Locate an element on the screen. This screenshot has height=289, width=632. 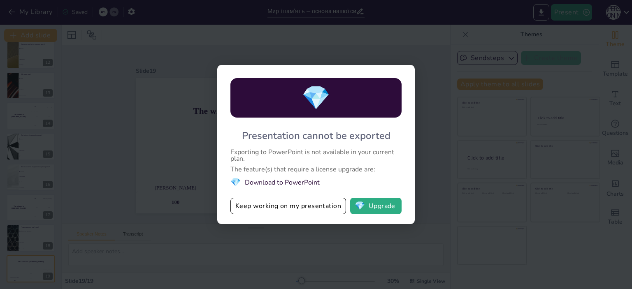
div: Presentation cannot be exported is located at coordinates (316, 136).